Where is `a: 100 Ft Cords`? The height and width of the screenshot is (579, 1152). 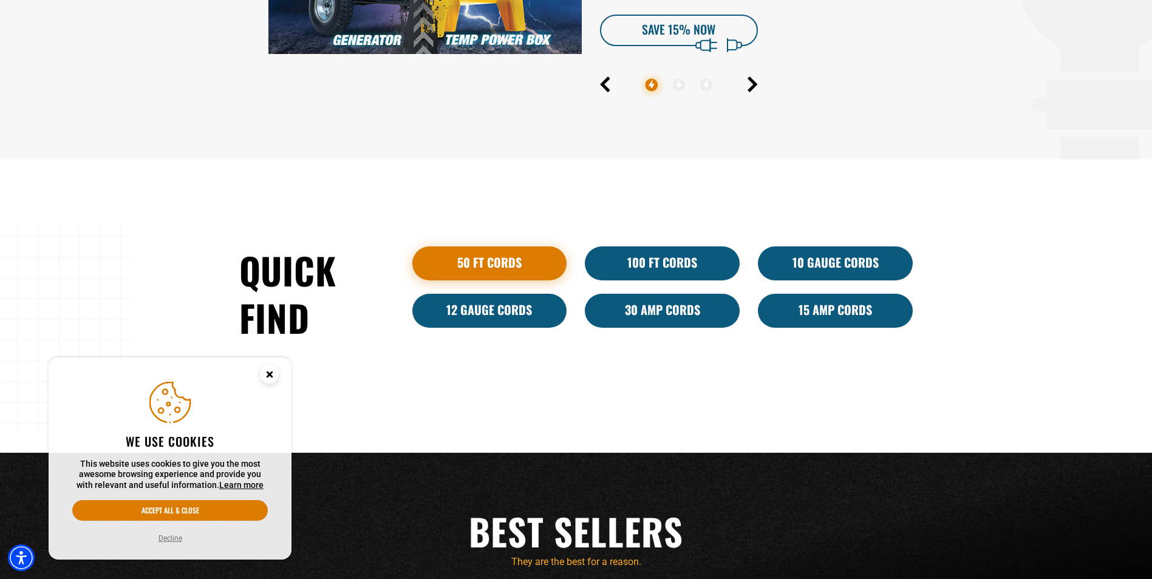
a: 100 Ft Cords is located at coordinates (662, 263).